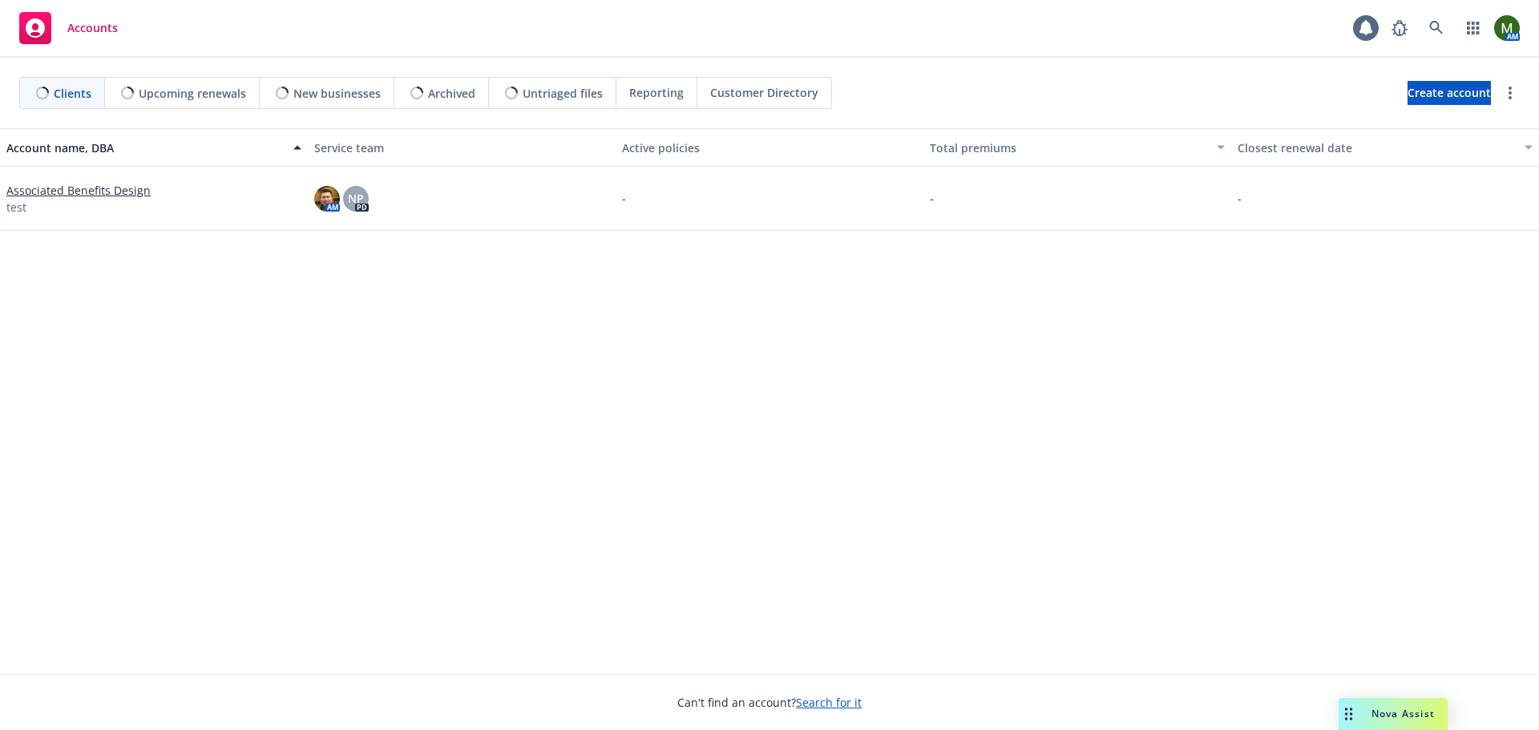 Image resolution: width=1539 pixels, height=730 pixels. I want to click on button: Total premiums, so click(1078, 148).